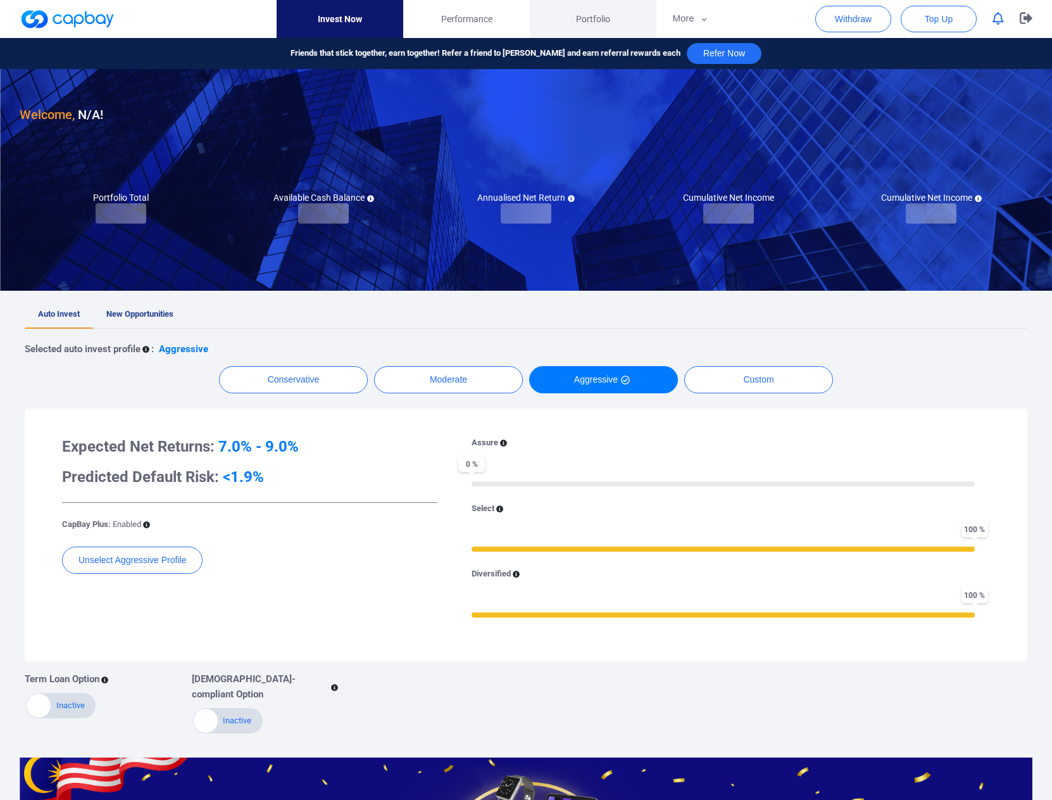 This screenshot has width=1052, height=800. What do you see at coordinates (258, 446) in the screenshot?
I see `span: 7.0% - 9.0%` at bounding box center [258, 446].